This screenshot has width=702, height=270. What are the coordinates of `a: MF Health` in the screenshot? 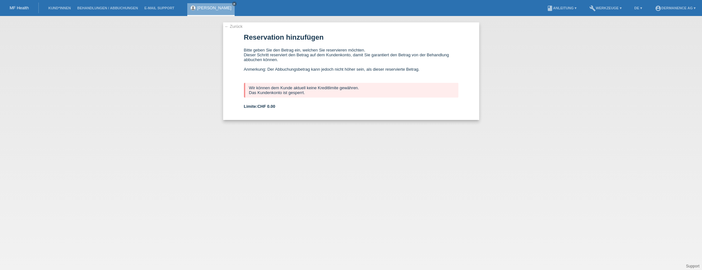 It's located at (19, 8).